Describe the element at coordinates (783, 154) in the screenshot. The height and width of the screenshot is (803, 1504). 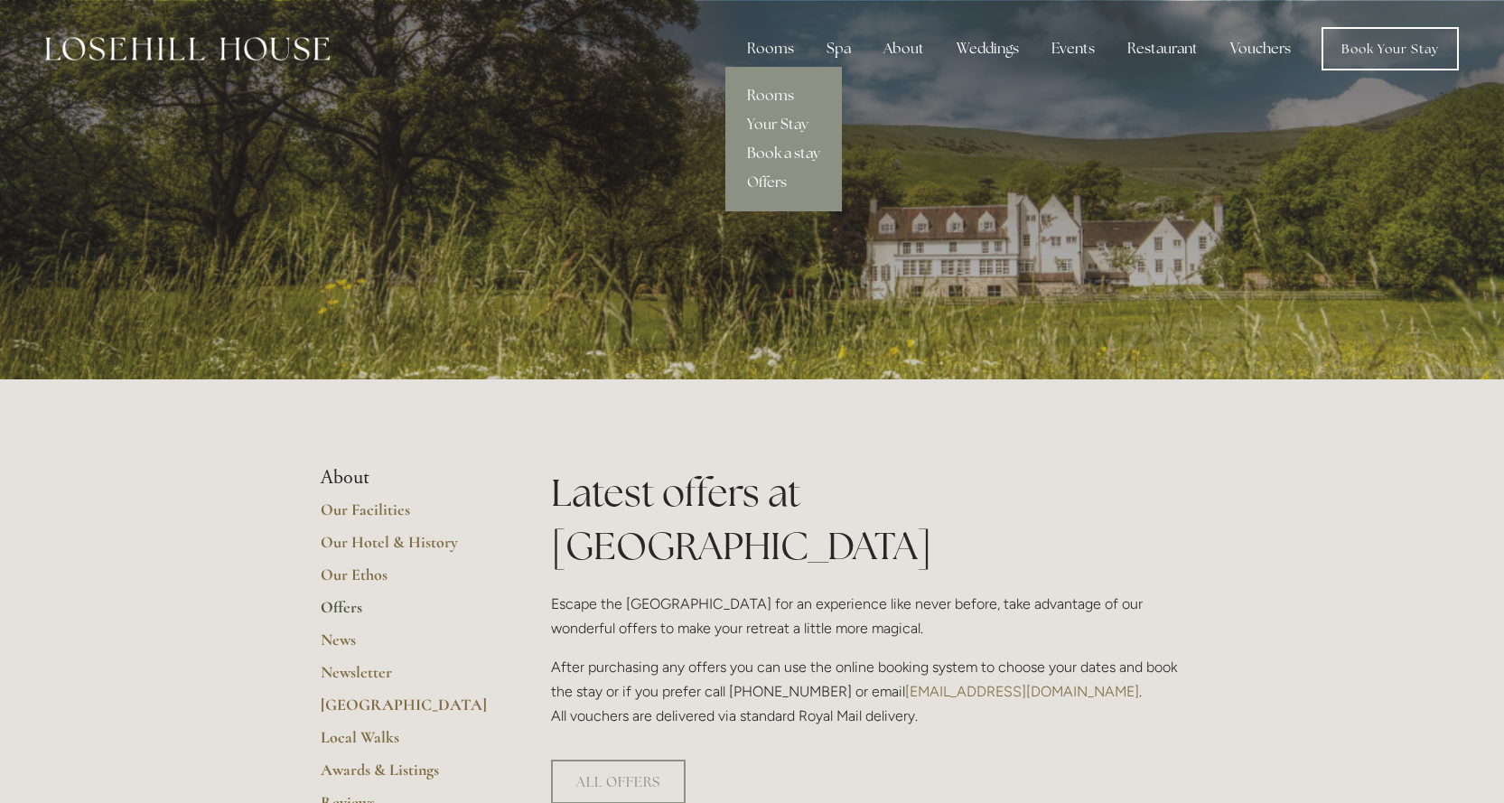
I see `a: Book a stay` at that location.